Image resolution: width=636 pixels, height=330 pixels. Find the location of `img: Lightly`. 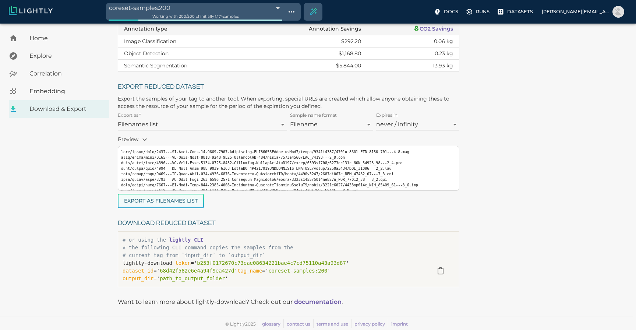

img: Lightly is located at coordinates (31, 11).